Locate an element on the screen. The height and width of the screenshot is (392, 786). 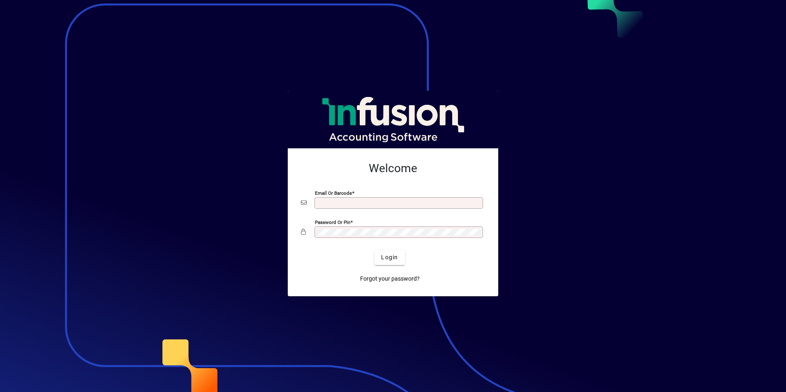
h2: Welcome is located at coordinates (393, 169).